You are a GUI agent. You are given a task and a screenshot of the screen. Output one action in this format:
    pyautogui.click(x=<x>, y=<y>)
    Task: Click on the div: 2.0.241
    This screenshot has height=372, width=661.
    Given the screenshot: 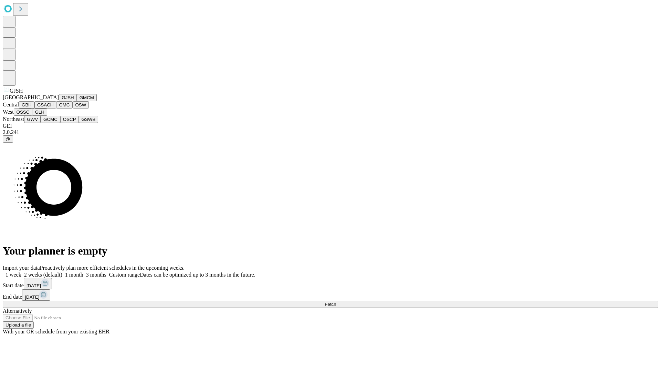 What is the action you would take?
    pyautogui.click(x=331, y=132)
    